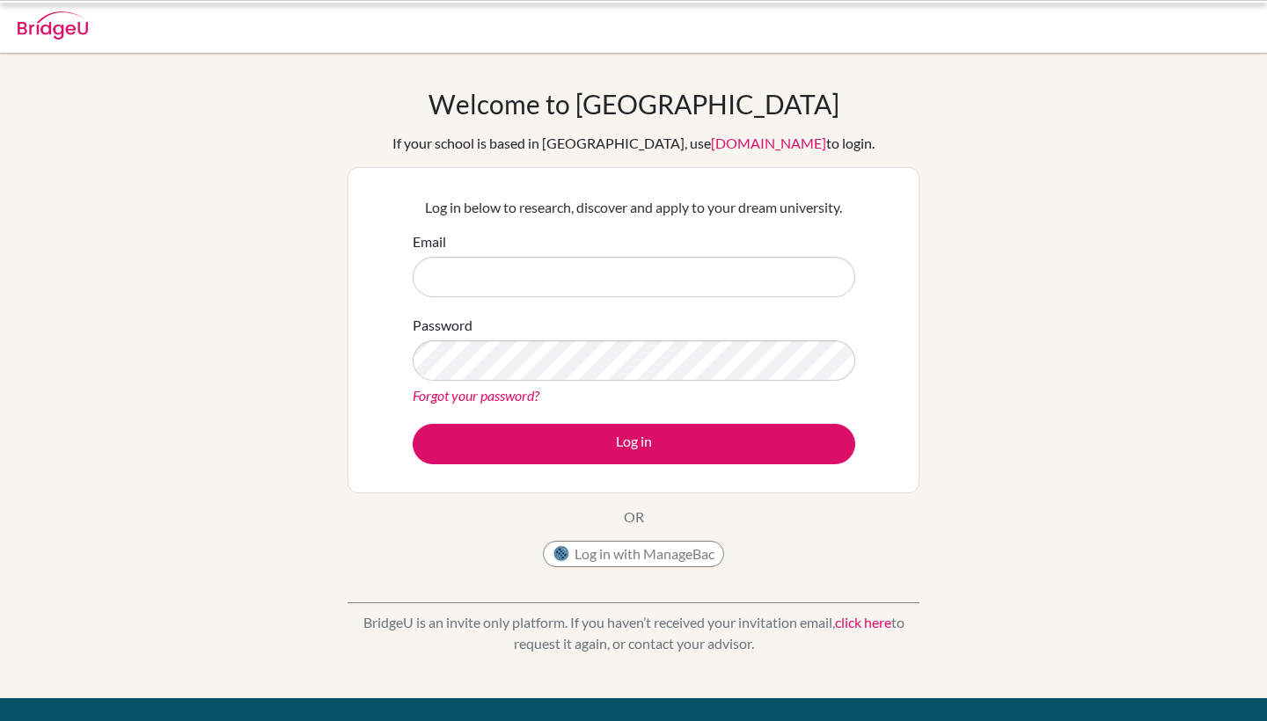 The width and height of the screenshot is (1267, 721). I want to click on a: click here, so click(863, 622).